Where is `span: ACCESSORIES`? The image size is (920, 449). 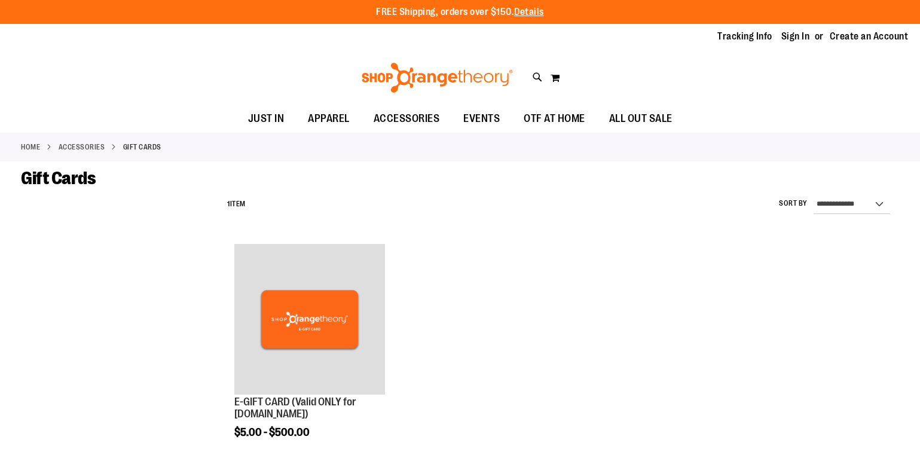
span: ACCESSORIES is located at coordinates (407, 118).